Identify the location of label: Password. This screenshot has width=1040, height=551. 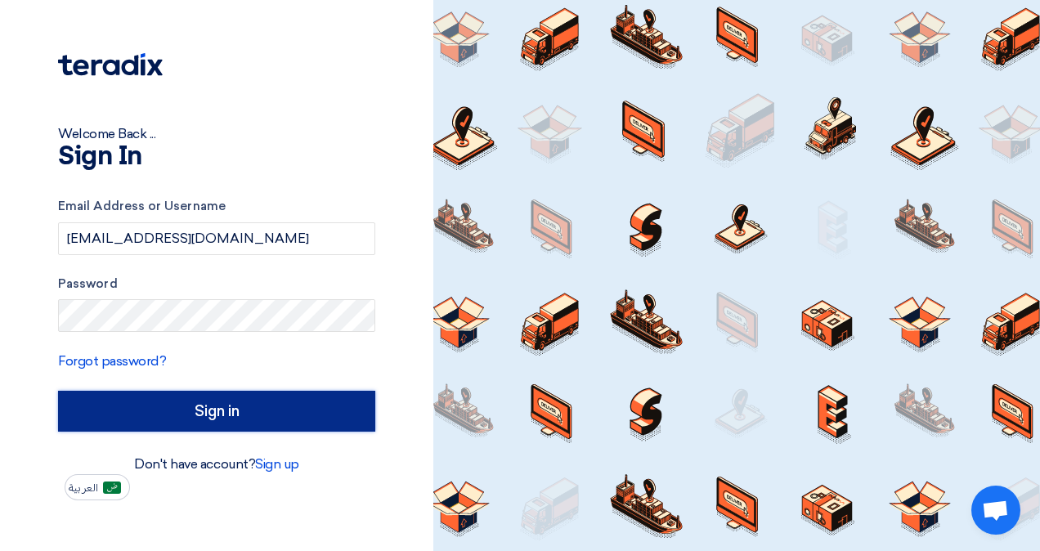
(217, 284).